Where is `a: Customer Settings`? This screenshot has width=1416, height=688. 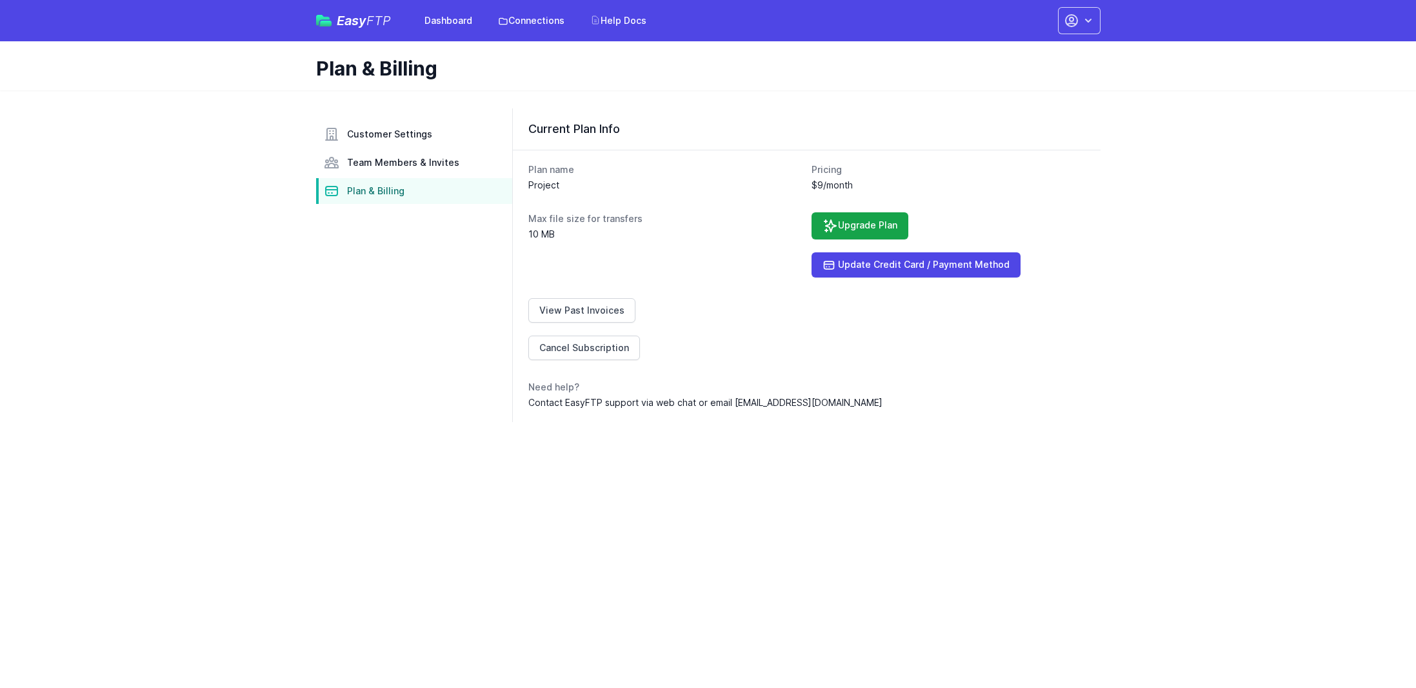
a: Customer Settings is located at coordinates (414, 134).